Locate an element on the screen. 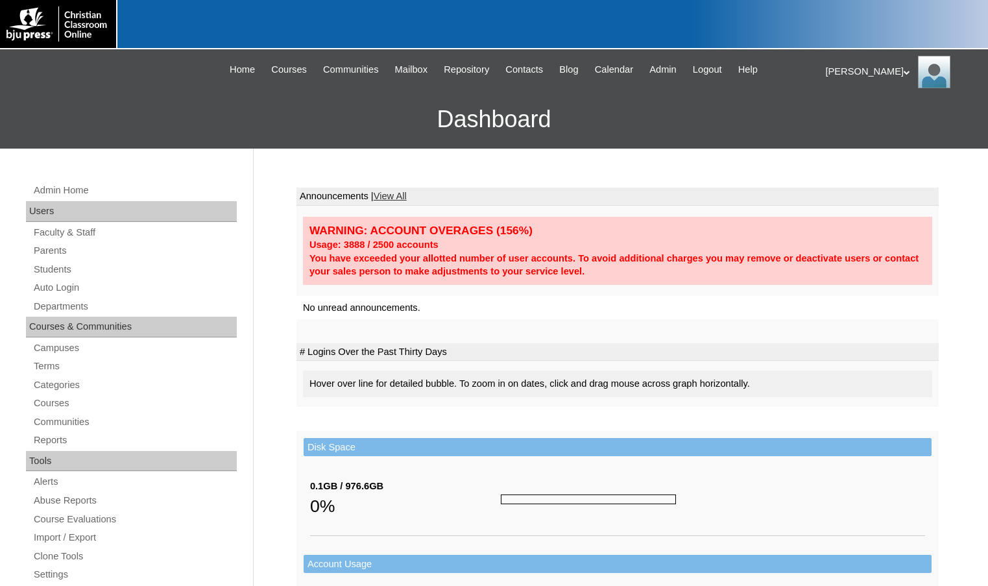 The height and width of the screenshot is (586, 988). a: Logout is located at coordinates (707, 69).